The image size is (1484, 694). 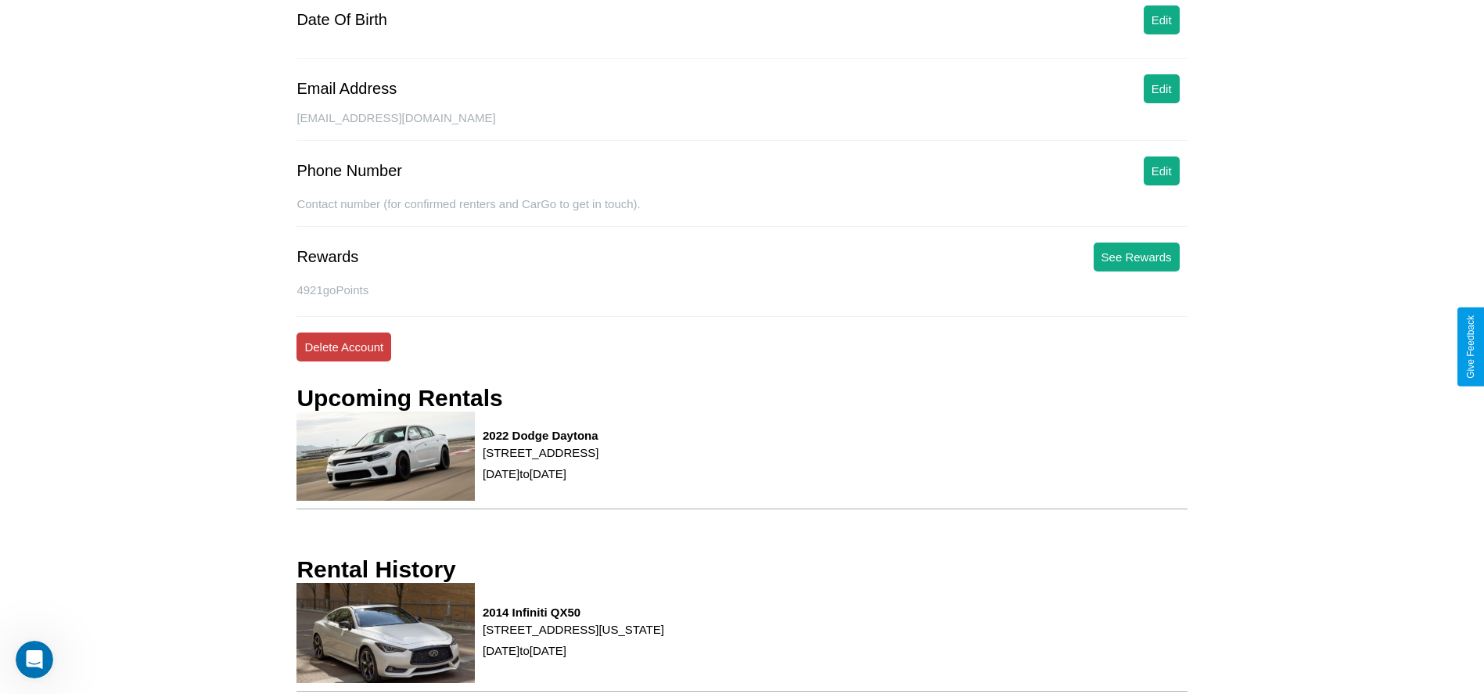 I want to click on div: Rewards, so click(x=327, y=257).